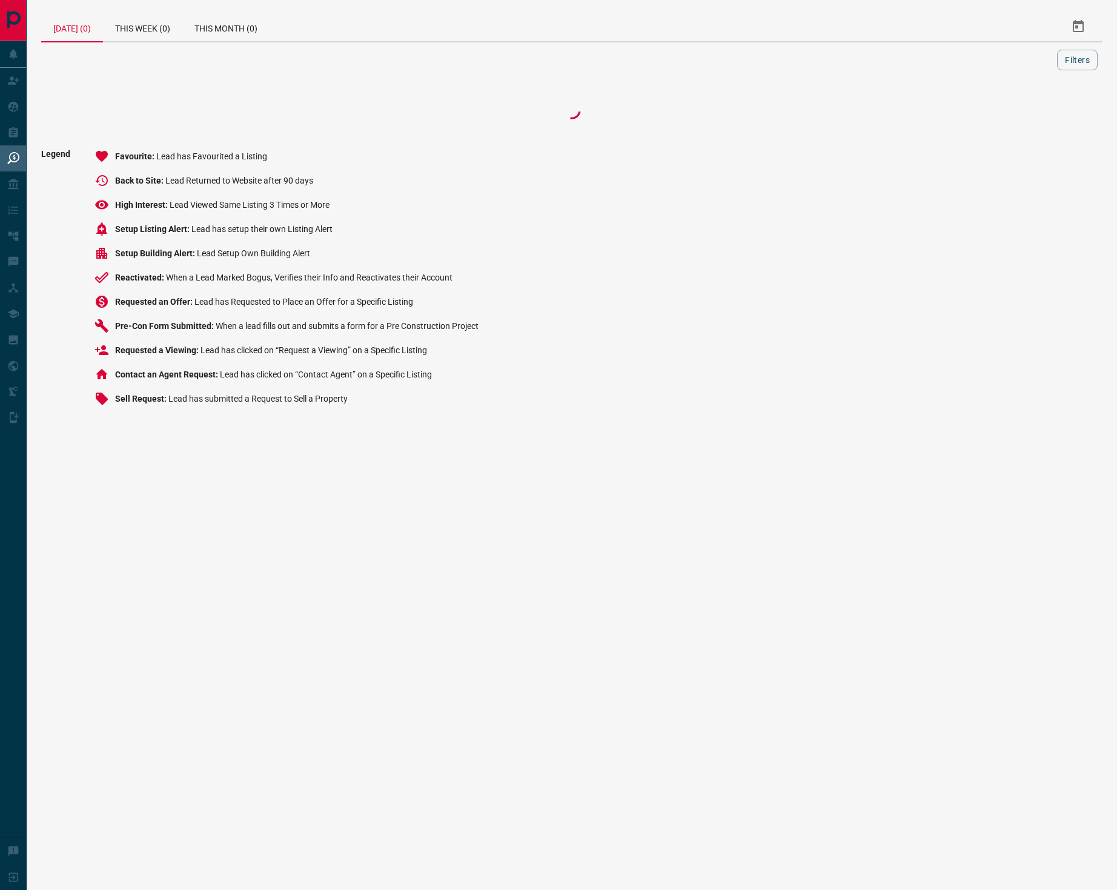 The image size is (1117, 890). I want to click on div: This Month (0), so click(226, 27).